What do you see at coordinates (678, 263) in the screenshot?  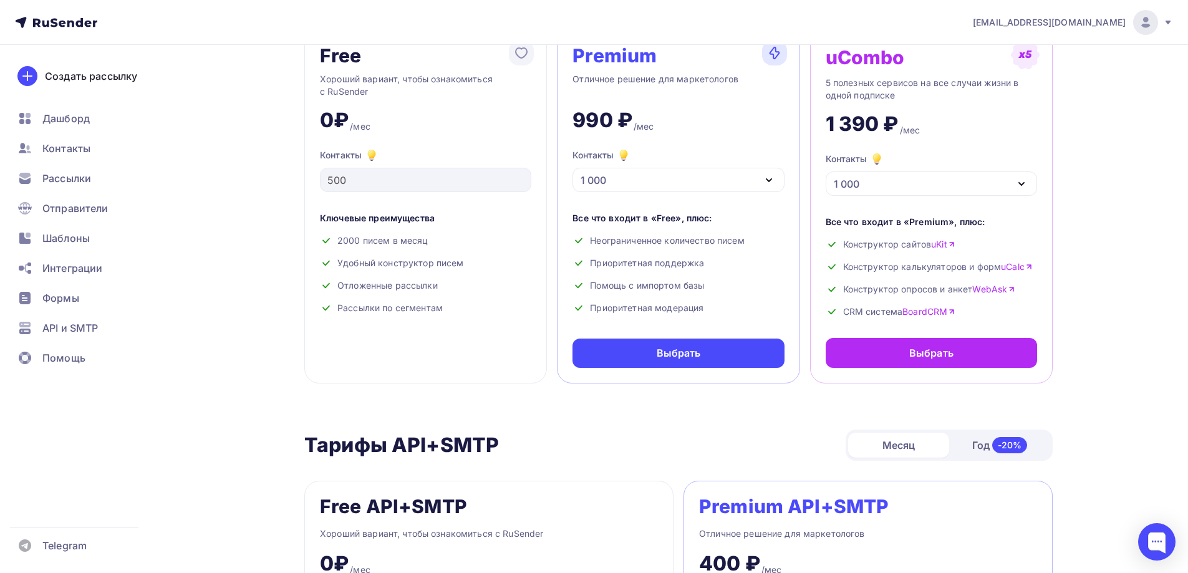 I see `div: Приоритетная поддержка` at bounding box center [678, 263].